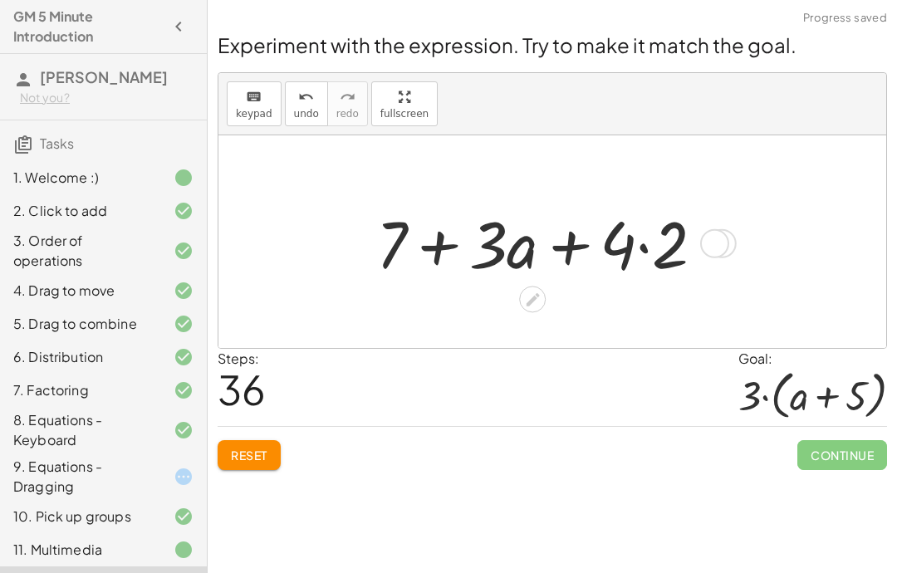  Describe the element at coordinates (80, 178) in the screenshot. I see `div: 1. Welcome :)` at that location.